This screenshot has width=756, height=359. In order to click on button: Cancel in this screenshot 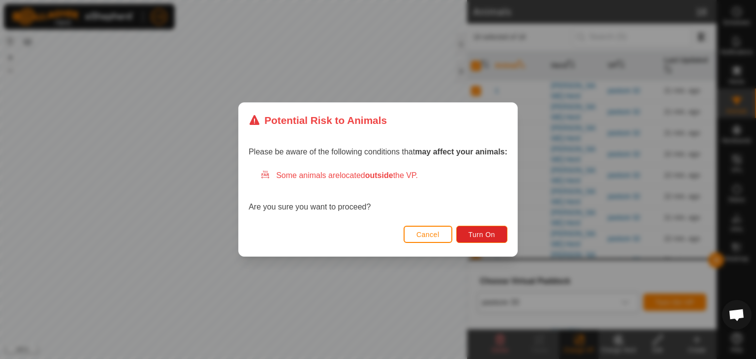, I will do `click(428, 234)`.